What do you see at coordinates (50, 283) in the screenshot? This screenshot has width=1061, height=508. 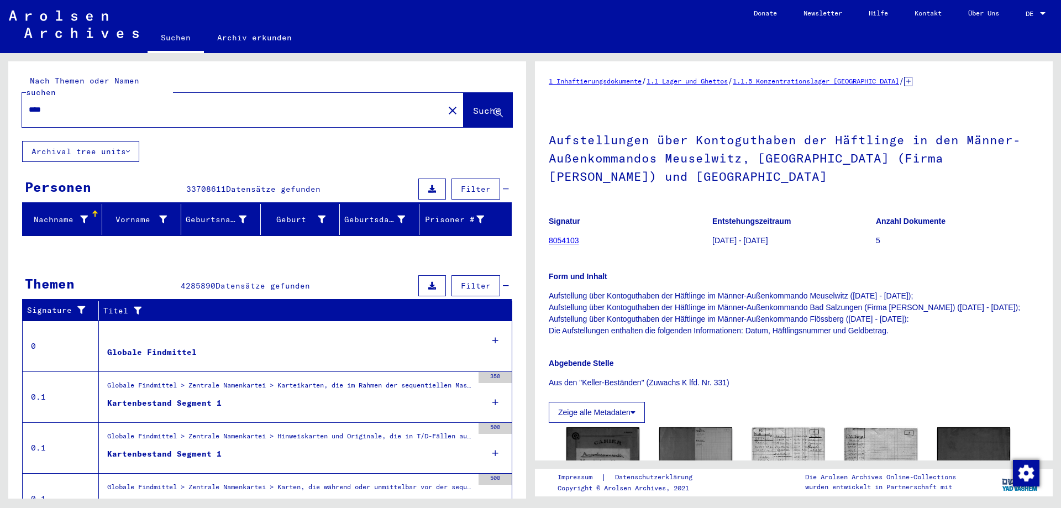 I see `div: Themen` at bounding box center [50, 283].